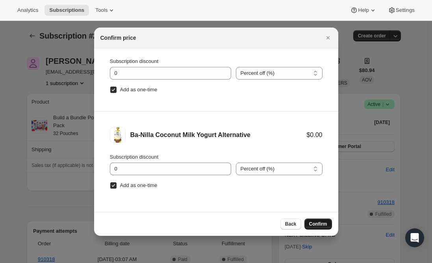  Describe the element at coordinates (318, 224) in the screenshot. I see `button: Confirm` at that location.